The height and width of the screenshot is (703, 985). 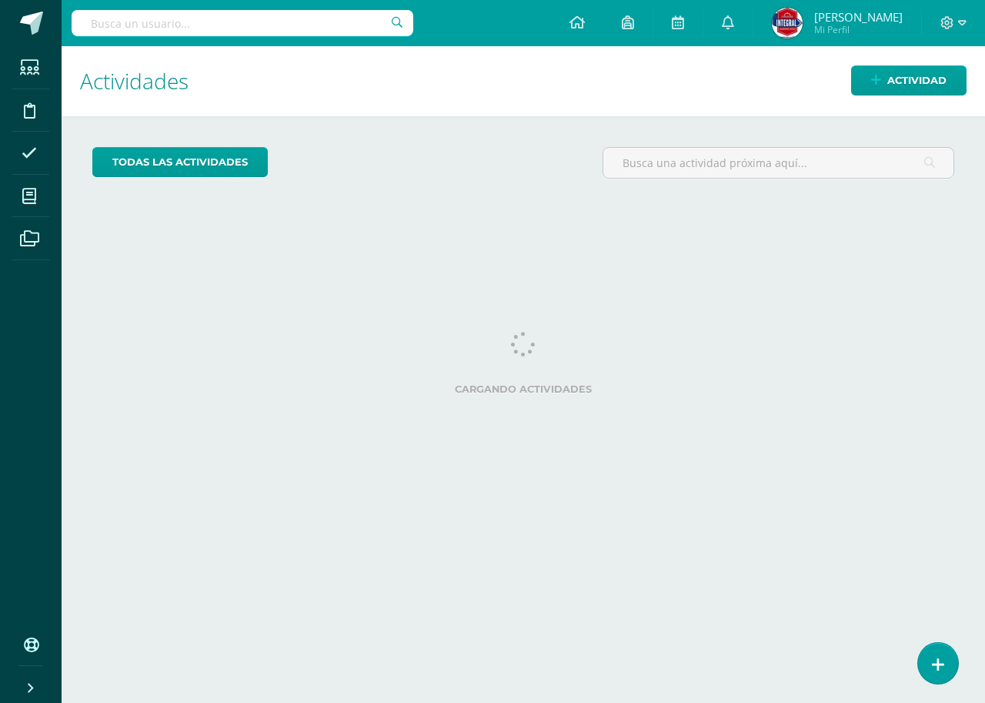 I want to click on img: 9479b67508c872087c746233754dda3e.png, so click(x=788, y=23).